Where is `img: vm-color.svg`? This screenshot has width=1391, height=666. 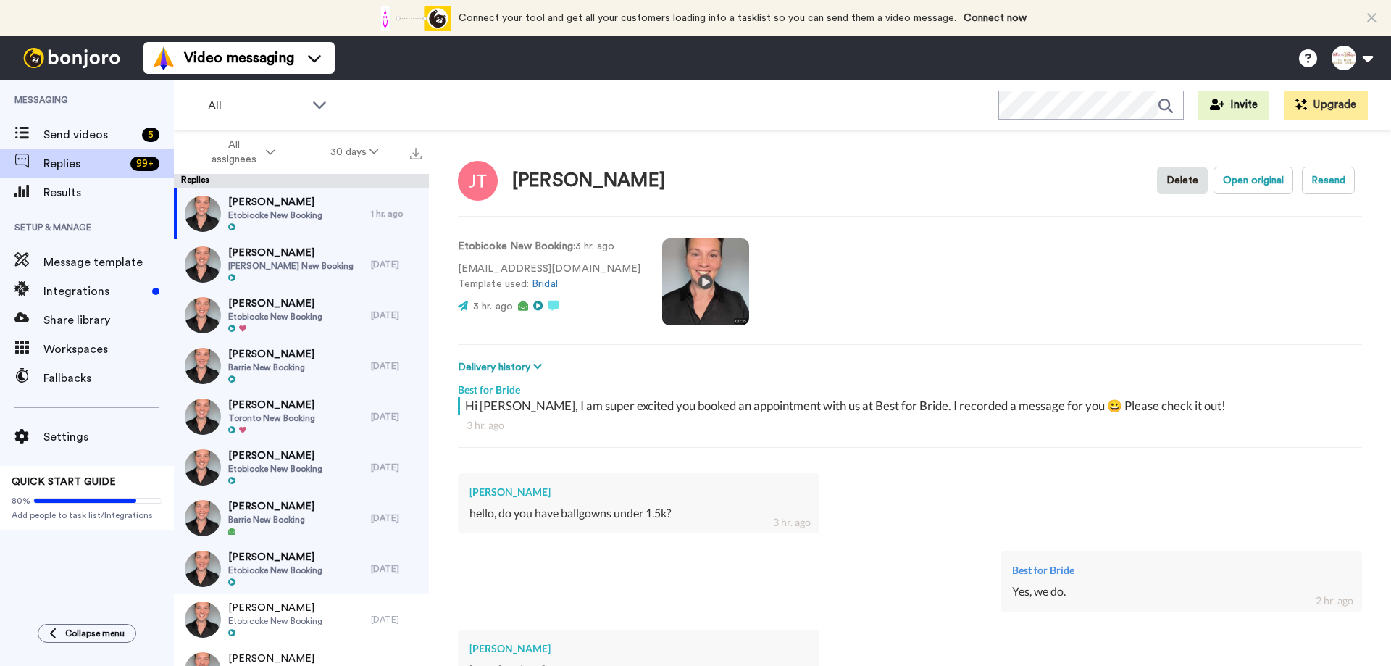
img: vm-color.svg is located at coordinates (164, 58).